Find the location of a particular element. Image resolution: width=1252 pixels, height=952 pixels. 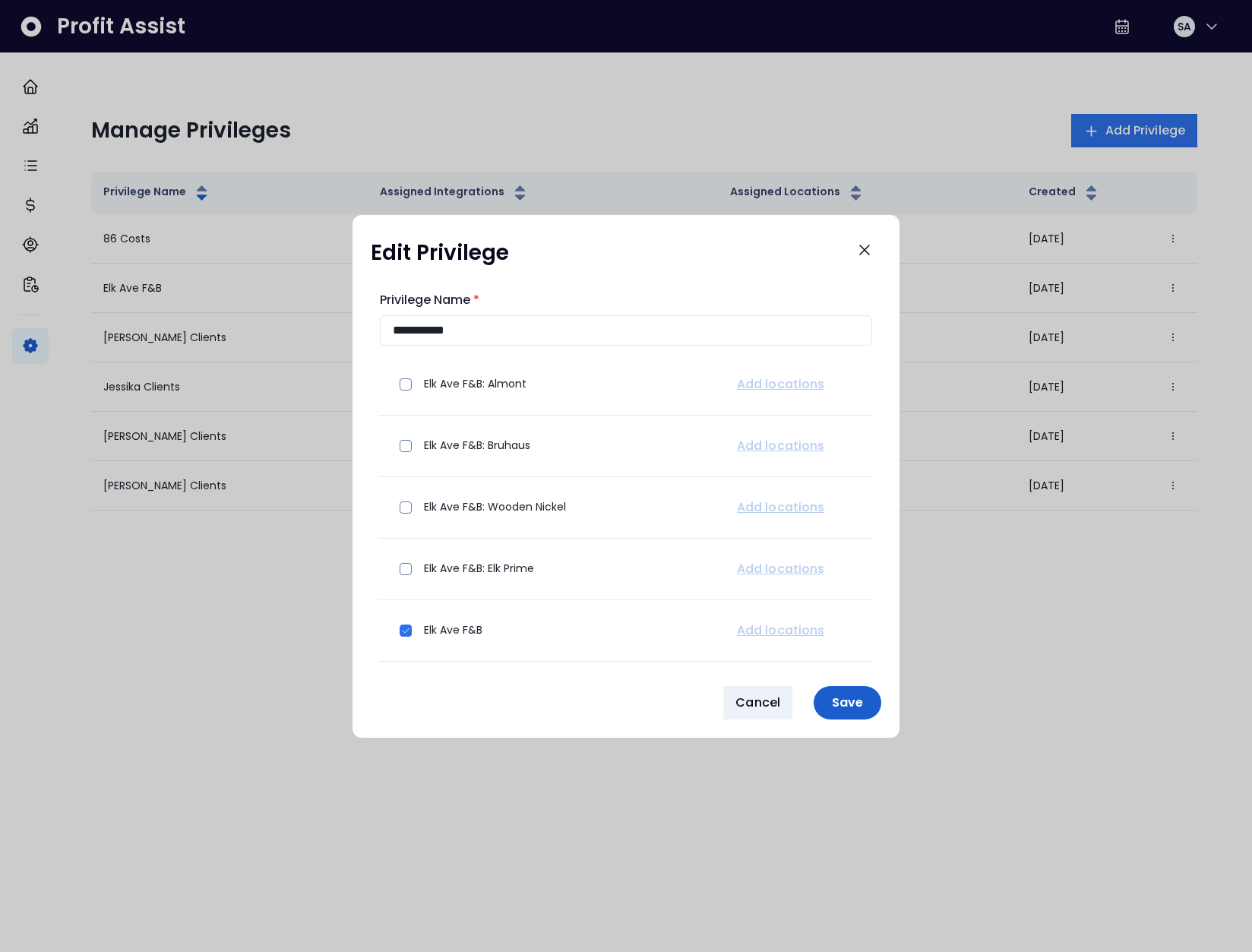

label: Privilege Name is located at coordinates (621, 300).